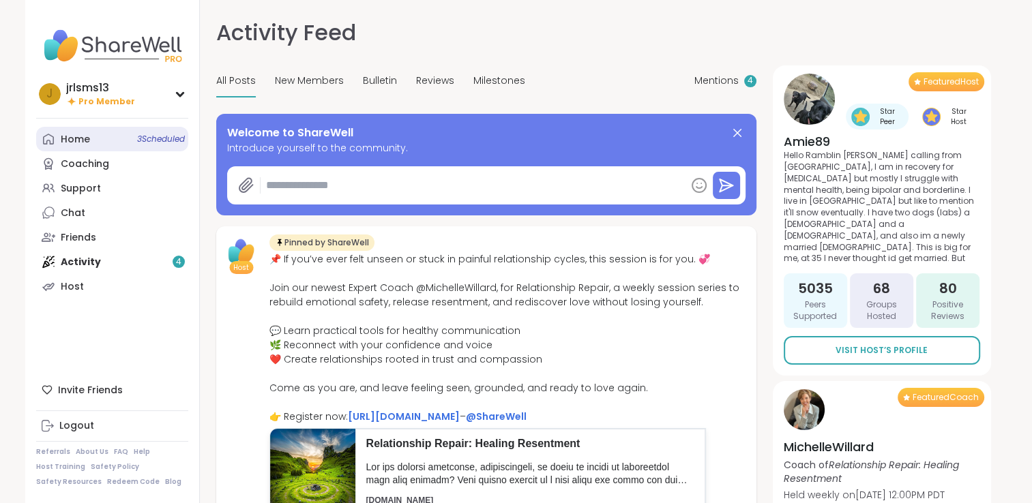  I want to click on a: Visit Host’s Profile, so click(882, 351).